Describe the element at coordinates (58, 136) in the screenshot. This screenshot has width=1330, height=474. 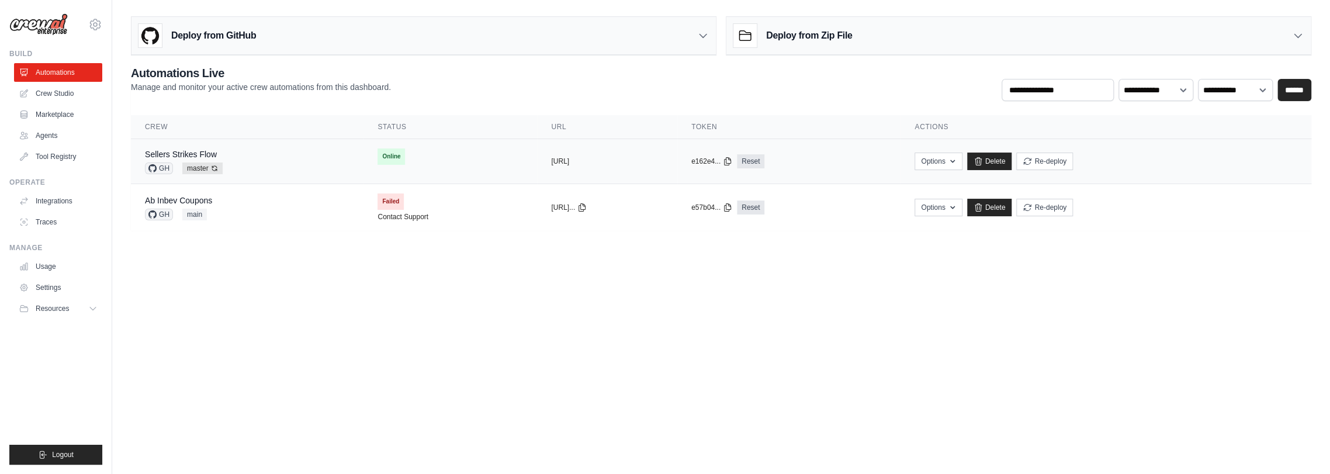
I see `a: Agents` at that location.